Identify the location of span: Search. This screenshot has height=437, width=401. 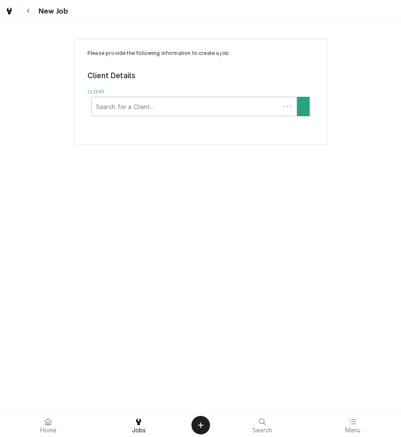
(262, 430).